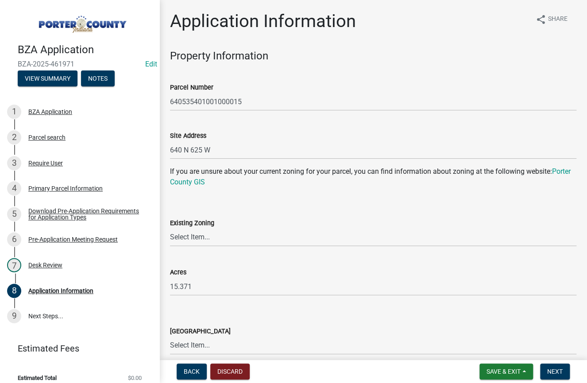 The height and width of the screenshot is (383, 587). I want to click on label: Acres, so click(178, 272).